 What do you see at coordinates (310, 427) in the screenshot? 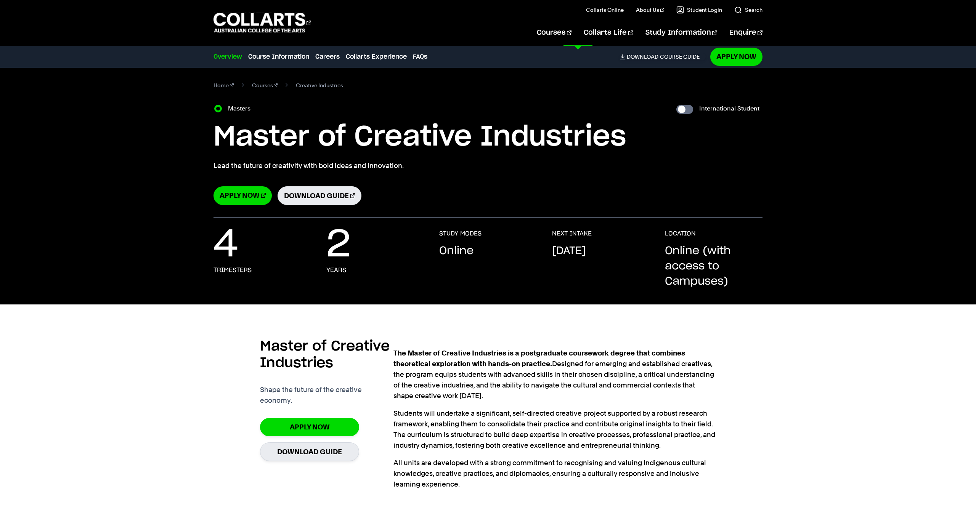
I see `a: Apply now` at bounding box center [310, 427].